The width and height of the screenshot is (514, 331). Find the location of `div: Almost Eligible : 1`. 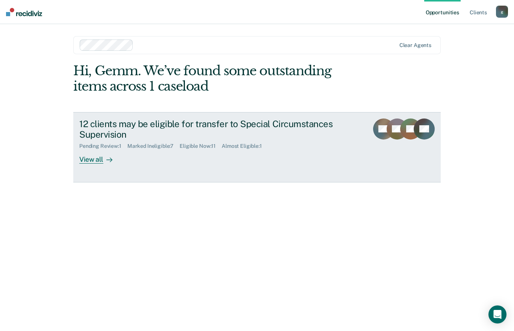

div: Almost Eligible : 1 is located at coordinates (245, 146).